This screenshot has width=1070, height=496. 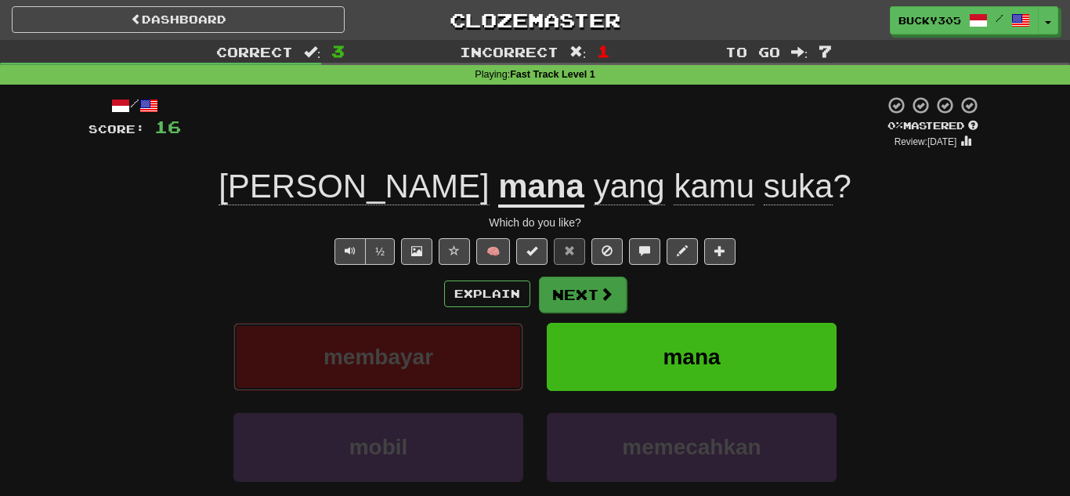 What do you see at coordinates (417, 251) in the screenshot?
I see `button: Show image (alt+x)` at bounding box center [417, 251].